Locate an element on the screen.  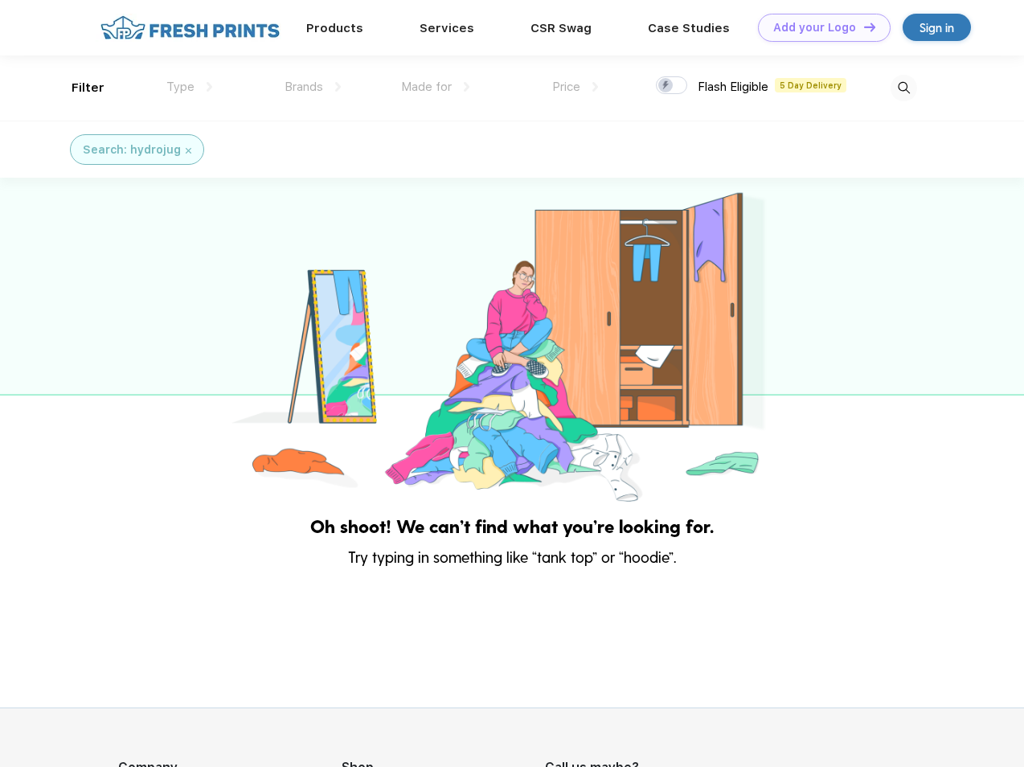
a: Products is located at coordinates (334, 28).